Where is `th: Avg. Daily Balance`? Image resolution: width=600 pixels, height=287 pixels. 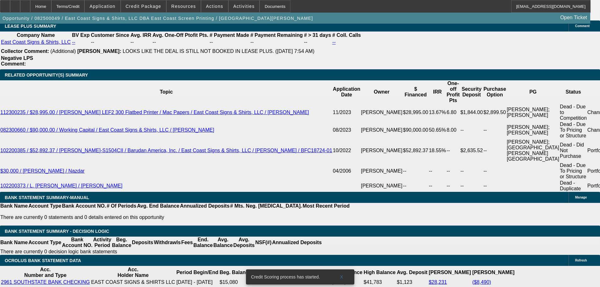 th: Avg. Daily Balance is located at coordinates (308, 272).